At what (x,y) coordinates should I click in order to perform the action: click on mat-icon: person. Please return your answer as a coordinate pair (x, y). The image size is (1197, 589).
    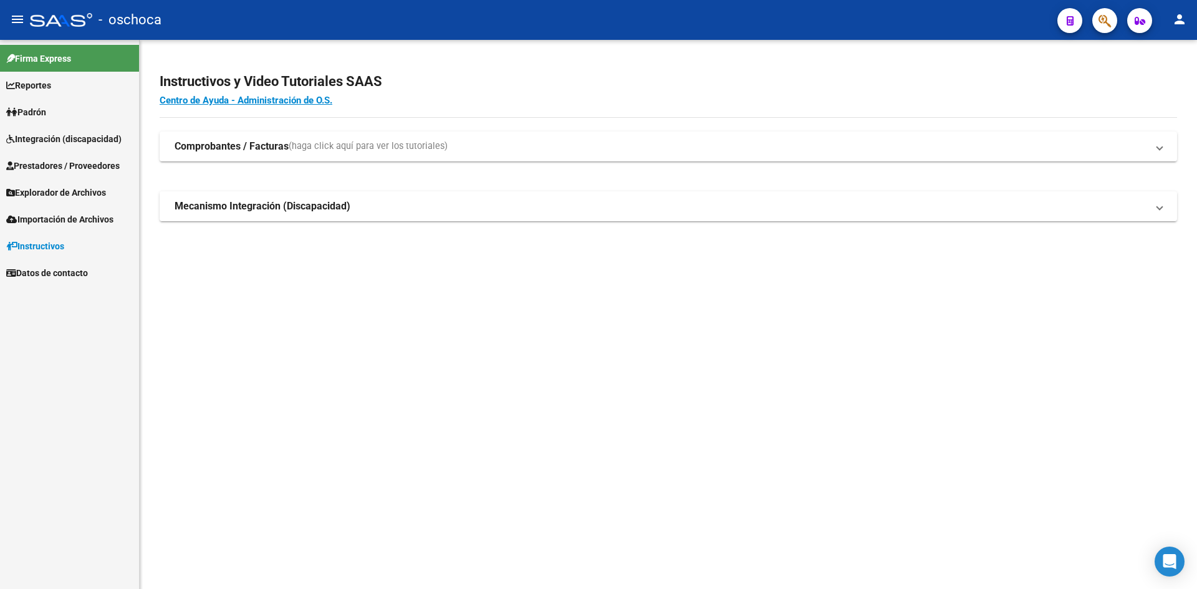
    Looking at the image, I should click on (1180, 19).